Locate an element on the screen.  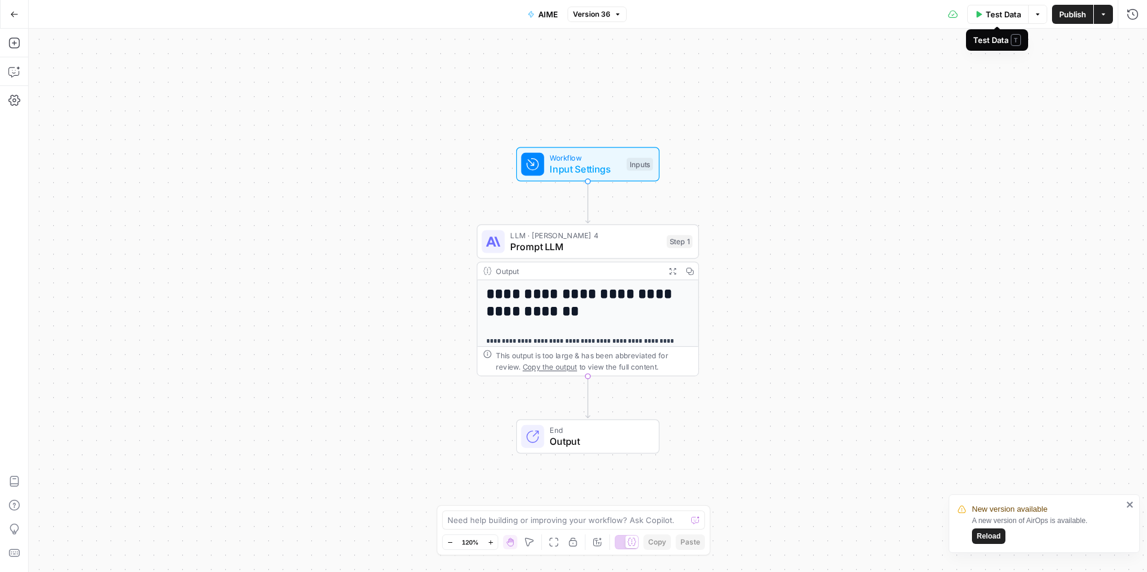
div: Inputs is located at coordinates (640, 164).